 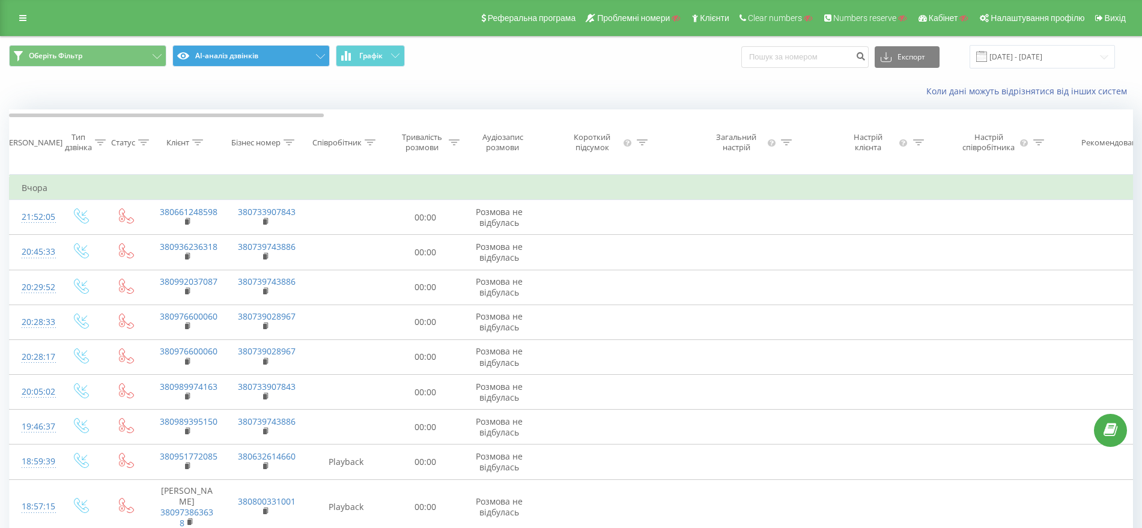 I want to click on a: 380951772085, so click(x=189, y=456).